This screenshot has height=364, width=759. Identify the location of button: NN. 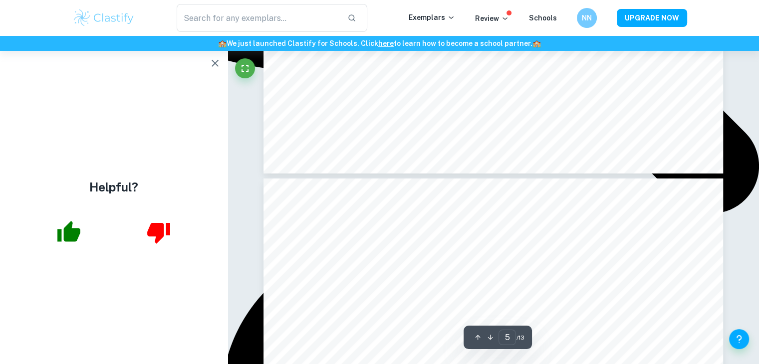
(587, 18).